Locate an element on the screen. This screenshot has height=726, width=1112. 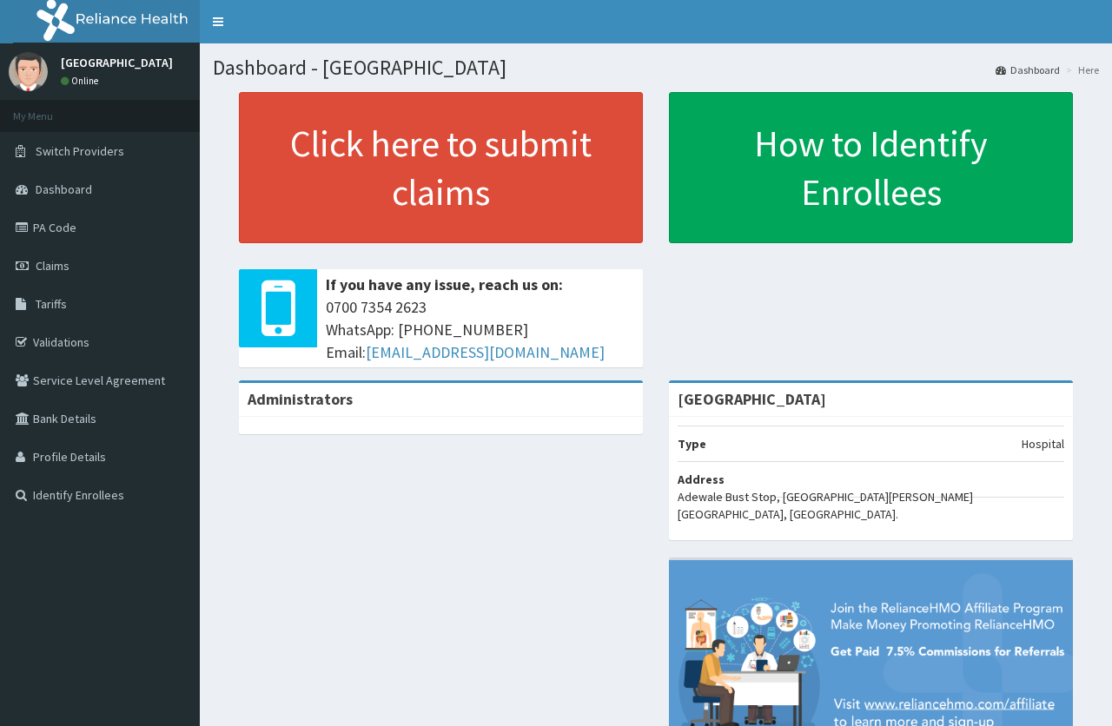
b: Address is located at coordinates (701, 479).